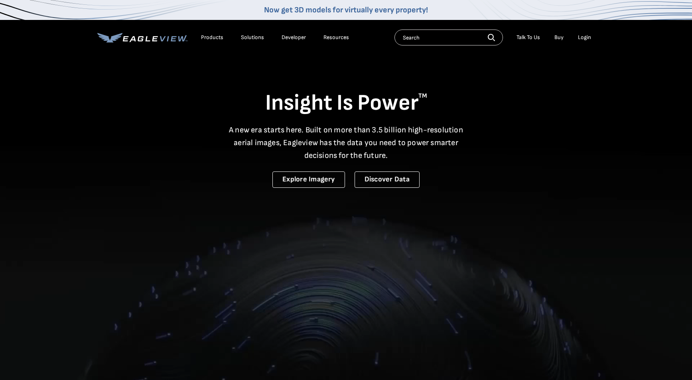 The width and height of the screenshot is (692, 380). Describe the element at coordinates (559, 37) in the screenshot. I see `a: Buy` at that location.